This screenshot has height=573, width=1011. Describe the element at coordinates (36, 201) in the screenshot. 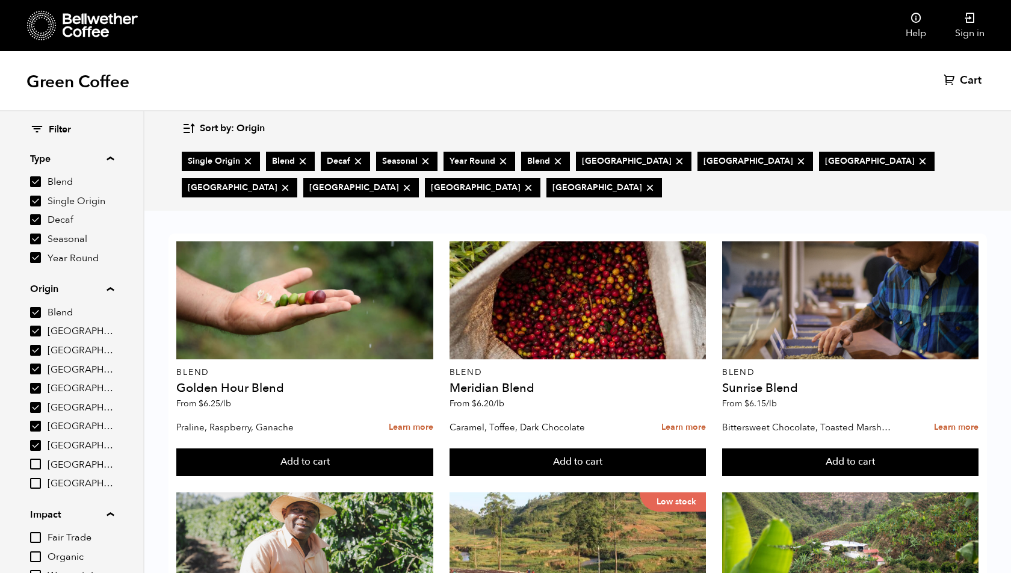

I see `input: Single Origin` at that location.